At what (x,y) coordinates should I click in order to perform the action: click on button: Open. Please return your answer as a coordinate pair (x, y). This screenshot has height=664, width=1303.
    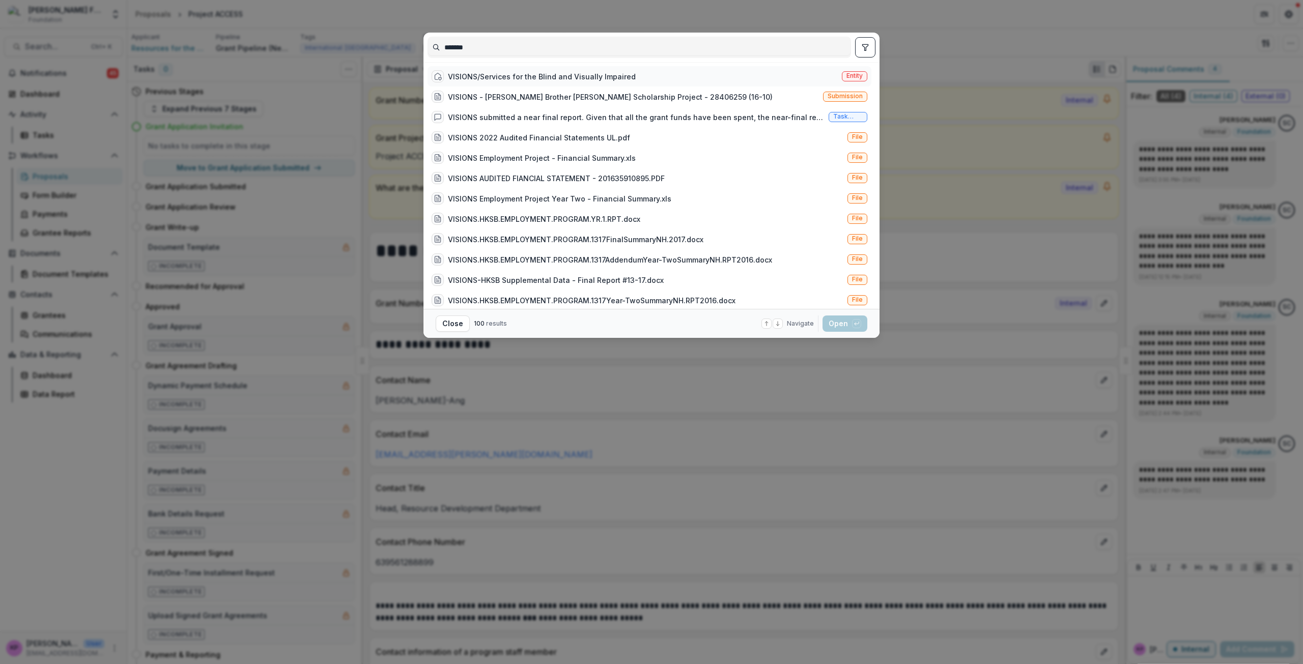
    Looking at the image, I should click on (845, 324).